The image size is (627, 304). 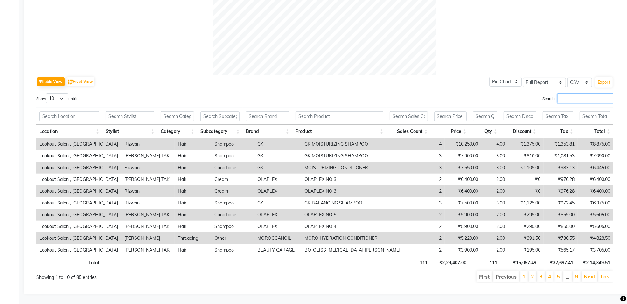 I want to click on td: ₹1,081.53, so click(x=560, y=156).